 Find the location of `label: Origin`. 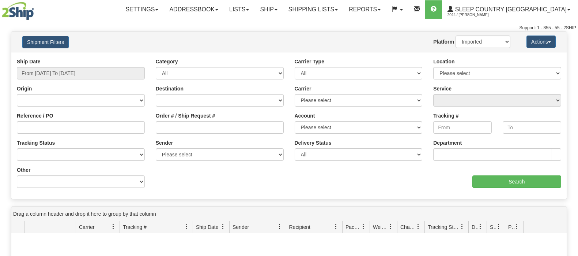

label: Origin is located at coordinates (24, 89).